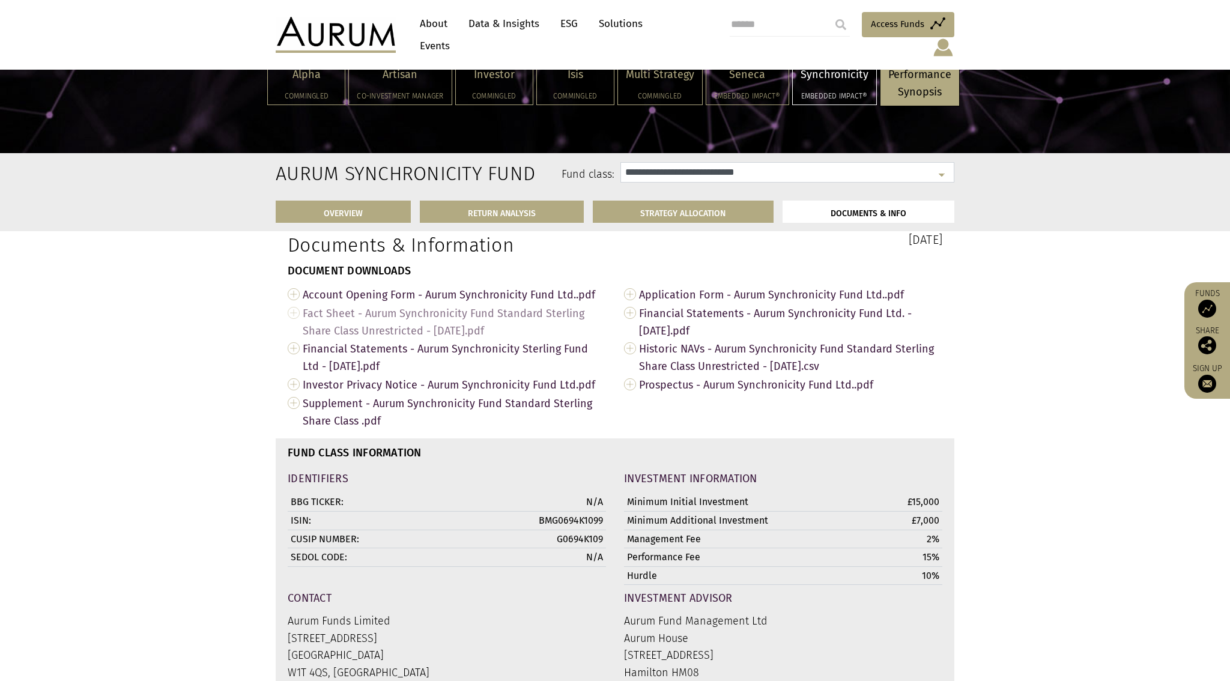 The width and height of the screenshot is (1230, 681). I want to click on a: RETURN ANALYSIS, so click(501, 211).